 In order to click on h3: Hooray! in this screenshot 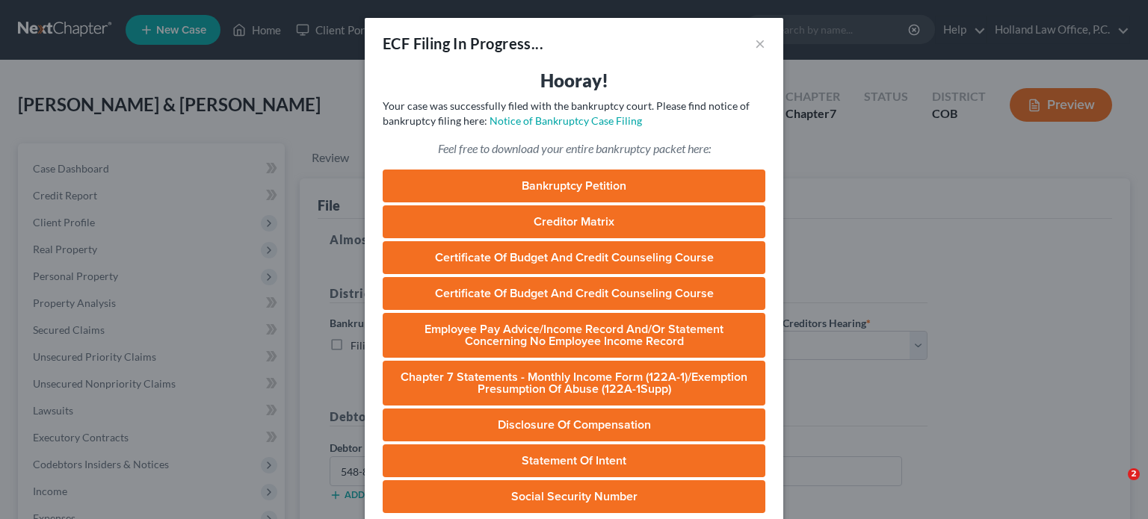, I will do `click(574, 81)`.